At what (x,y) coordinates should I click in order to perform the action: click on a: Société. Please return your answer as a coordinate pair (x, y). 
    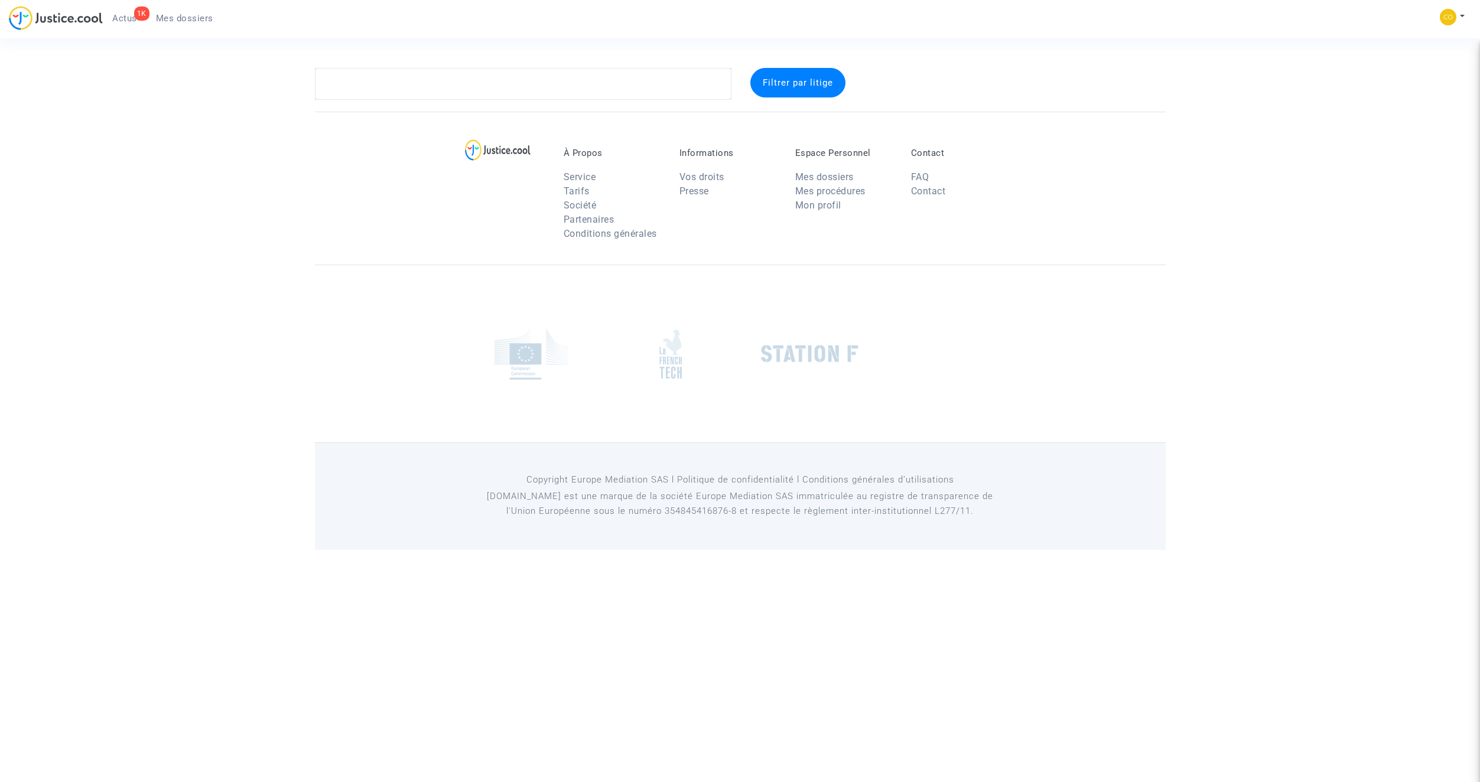
    Looking at the image, I should click on (580, 205).